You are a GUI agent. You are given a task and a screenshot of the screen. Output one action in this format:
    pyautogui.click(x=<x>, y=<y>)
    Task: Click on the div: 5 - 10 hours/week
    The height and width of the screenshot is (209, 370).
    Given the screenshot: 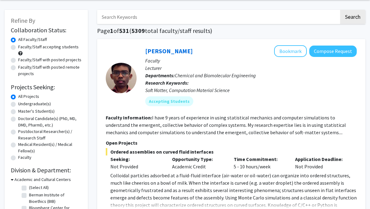 What is the action you would take?
    pyautogui.click(x=260, y=163)
    